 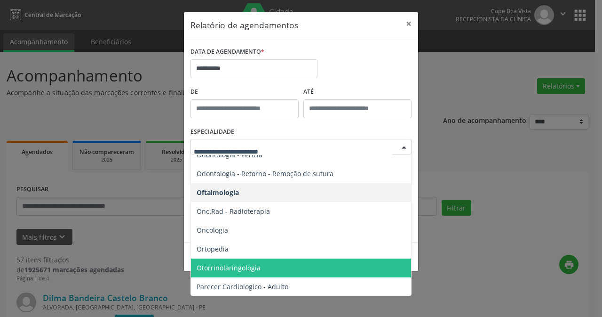 I want to click on label: DATA DE AGENDAMENTO, so click(x=227, y=52).